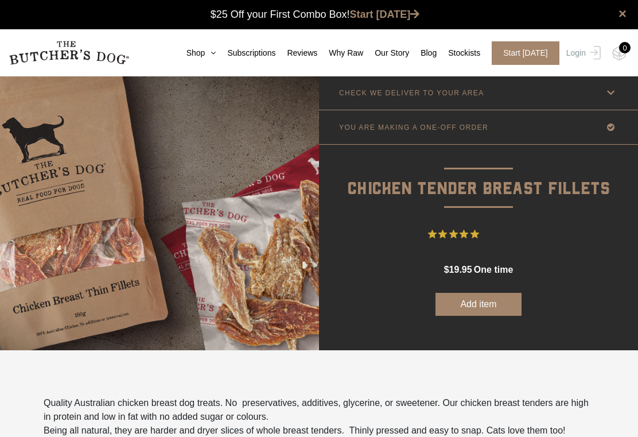  I want to click on img: TBD_Cart-Empty.png, so click(619, 53).